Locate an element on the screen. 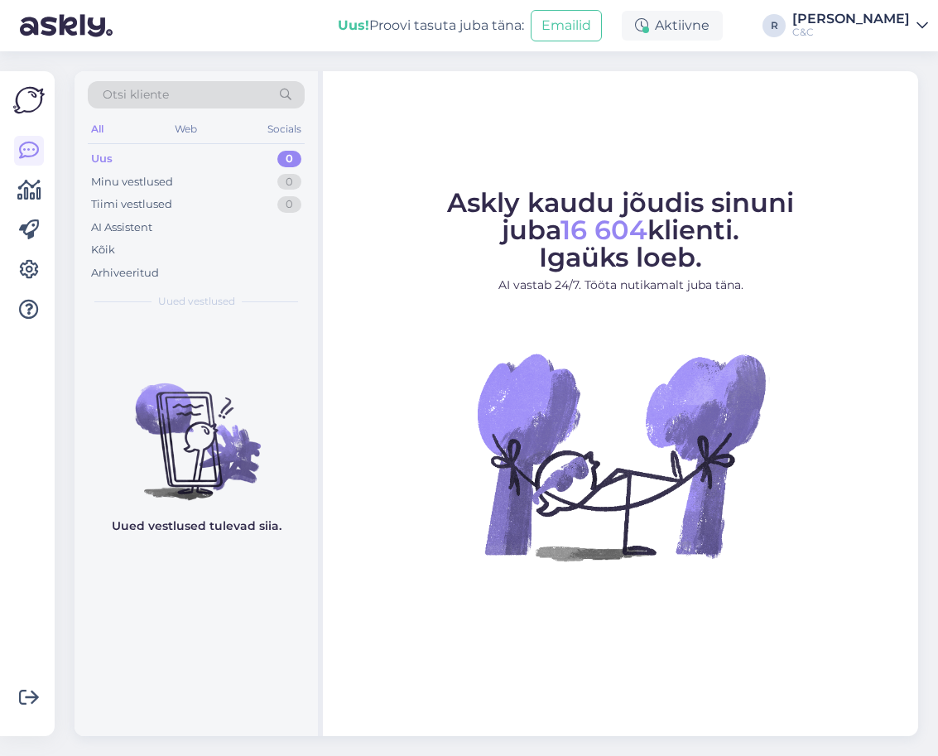  div: Web is located at coordinates (185, 129).